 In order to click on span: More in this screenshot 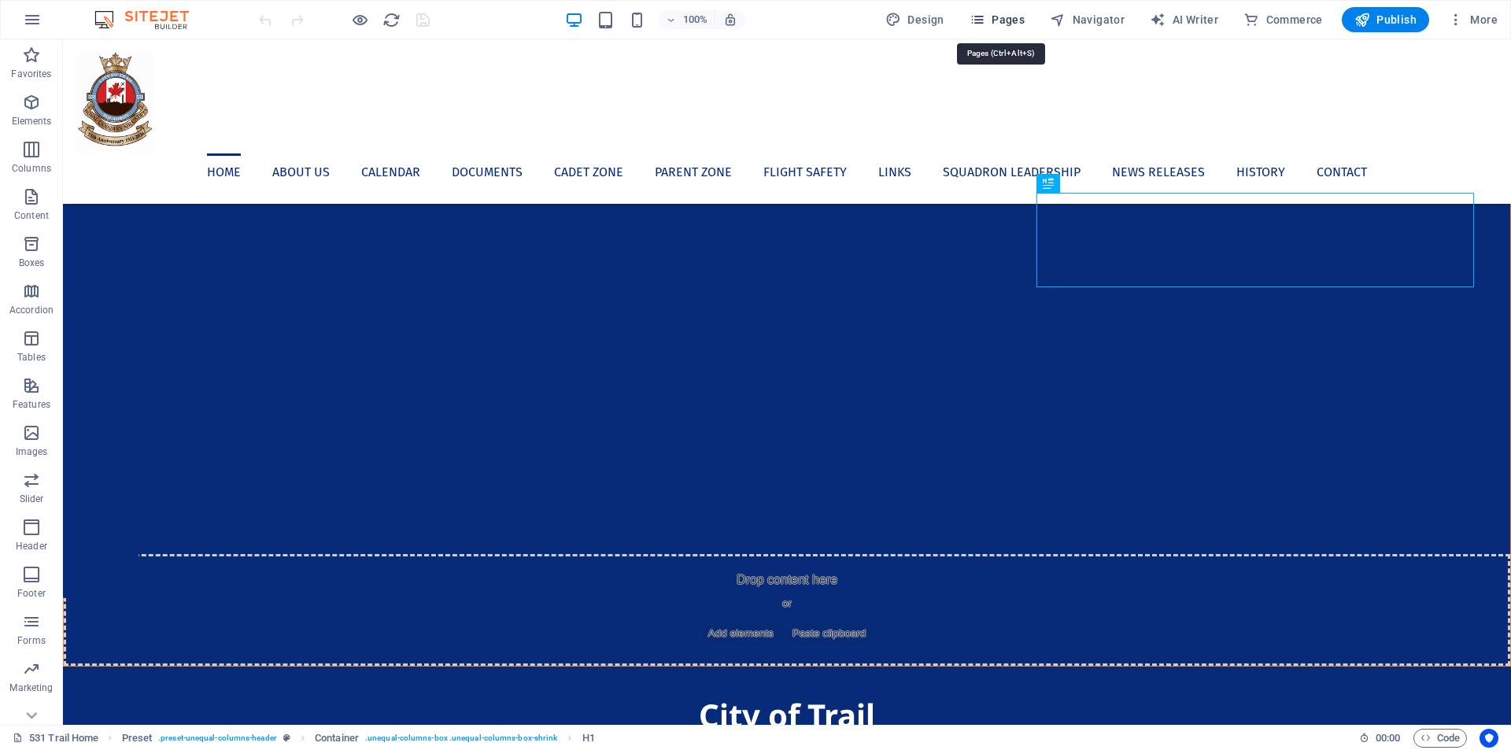, I will do `click(1473, 20)`.